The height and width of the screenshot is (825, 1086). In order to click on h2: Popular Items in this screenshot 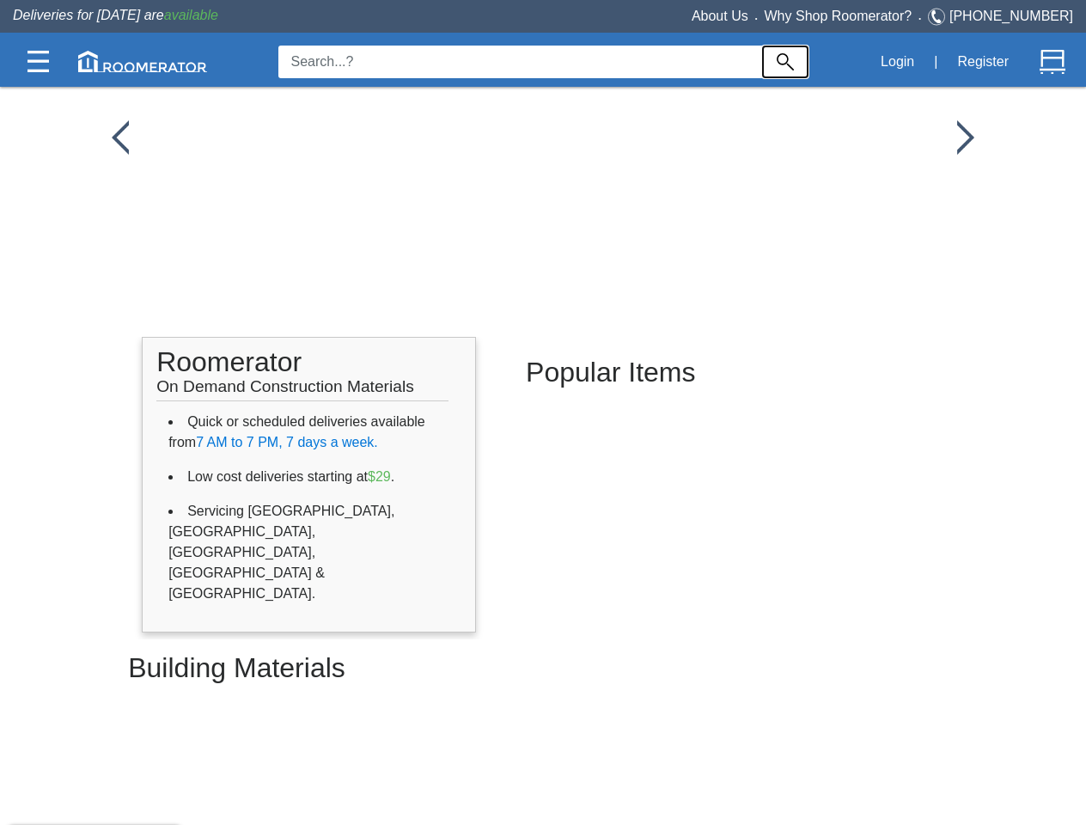, I will do `click(710, 372)`.